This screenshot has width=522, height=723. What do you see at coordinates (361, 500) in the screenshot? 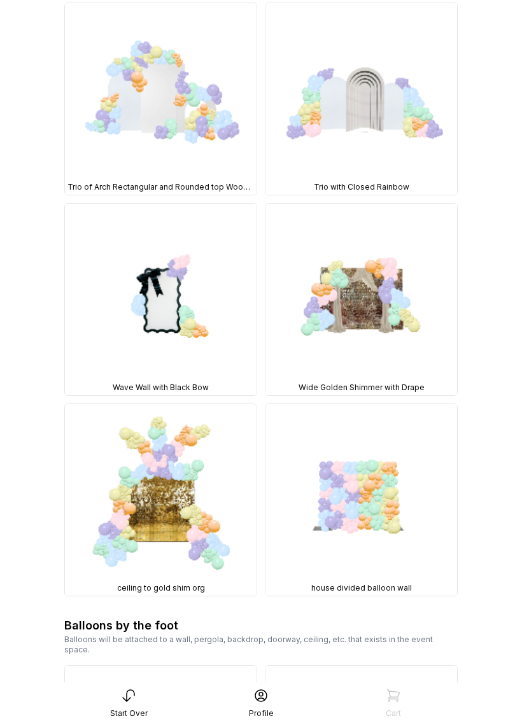
I see `img: BKD, 3 Sizes, house divided balloon wall` at bounding box center [361, 500].